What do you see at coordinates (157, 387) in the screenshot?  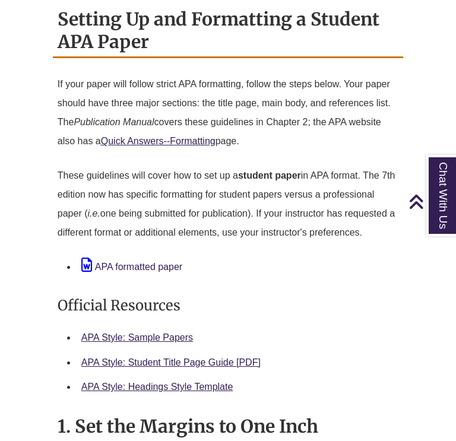 I see `a: APA Style: Headings Style Template` at bounding box center [157, 387].